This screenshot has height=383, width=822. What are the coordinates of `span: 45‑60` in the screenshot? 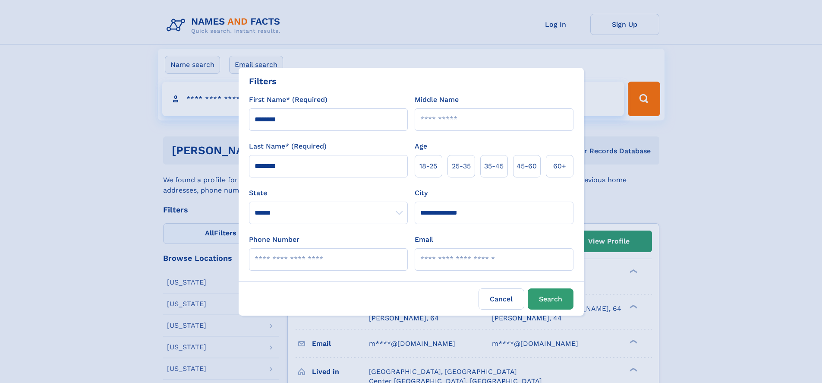 It's located at (527, 166).